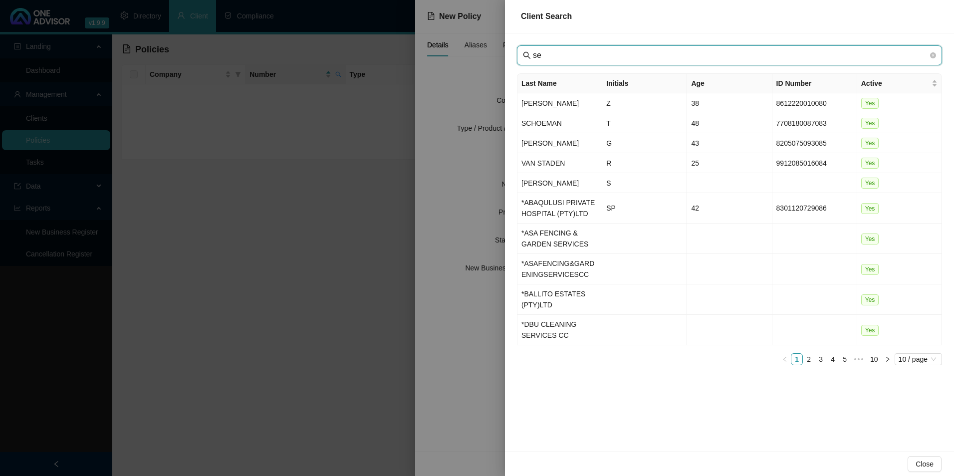  I want to click on span: right, so click(887, 359).